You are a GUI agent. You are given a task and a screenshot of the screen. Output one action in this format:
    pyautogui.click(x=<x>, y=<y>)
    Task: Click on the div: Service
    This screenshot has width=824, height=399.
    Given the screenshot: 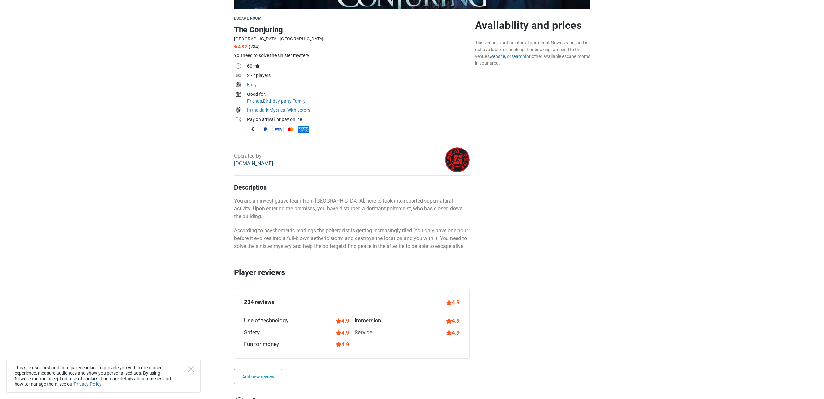 What is the action you would take?
    pyautogui.click(x=363, y=333)
    